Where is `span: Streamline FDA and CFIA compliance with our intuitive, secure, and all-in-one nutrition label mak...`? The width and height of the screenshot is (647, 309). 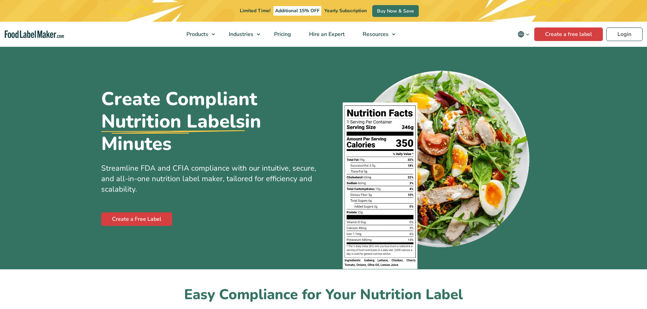 span: Streamline FDA and CFIA compliance with our intuitive, secure, and all-in-one nutrition label mak... is located at coordinates (208, 179).